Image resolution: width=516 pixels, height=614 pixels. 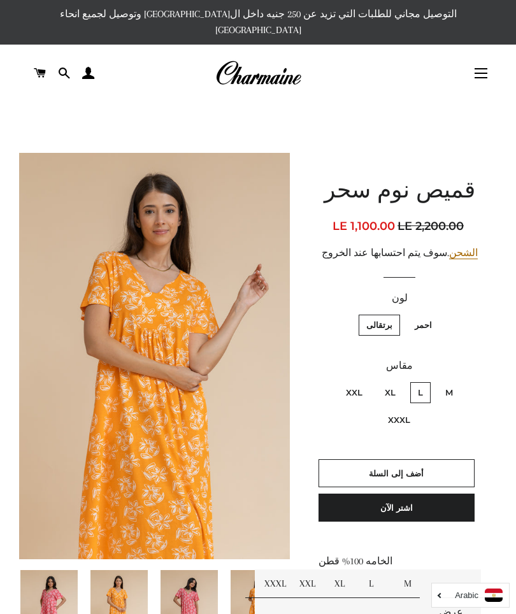 What do you see at coordinates (307, 583) in the screenshot?
I see `td: XXL` at bounding box center [307, 583].